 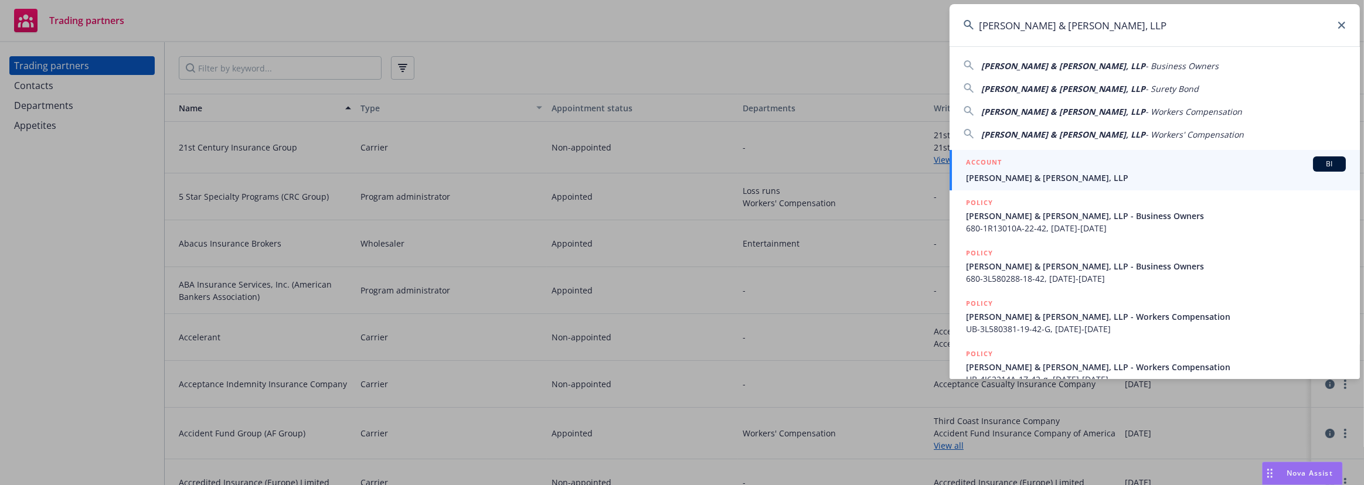 I want to click on span: - Business Owners, so click(x=1182, y=66).